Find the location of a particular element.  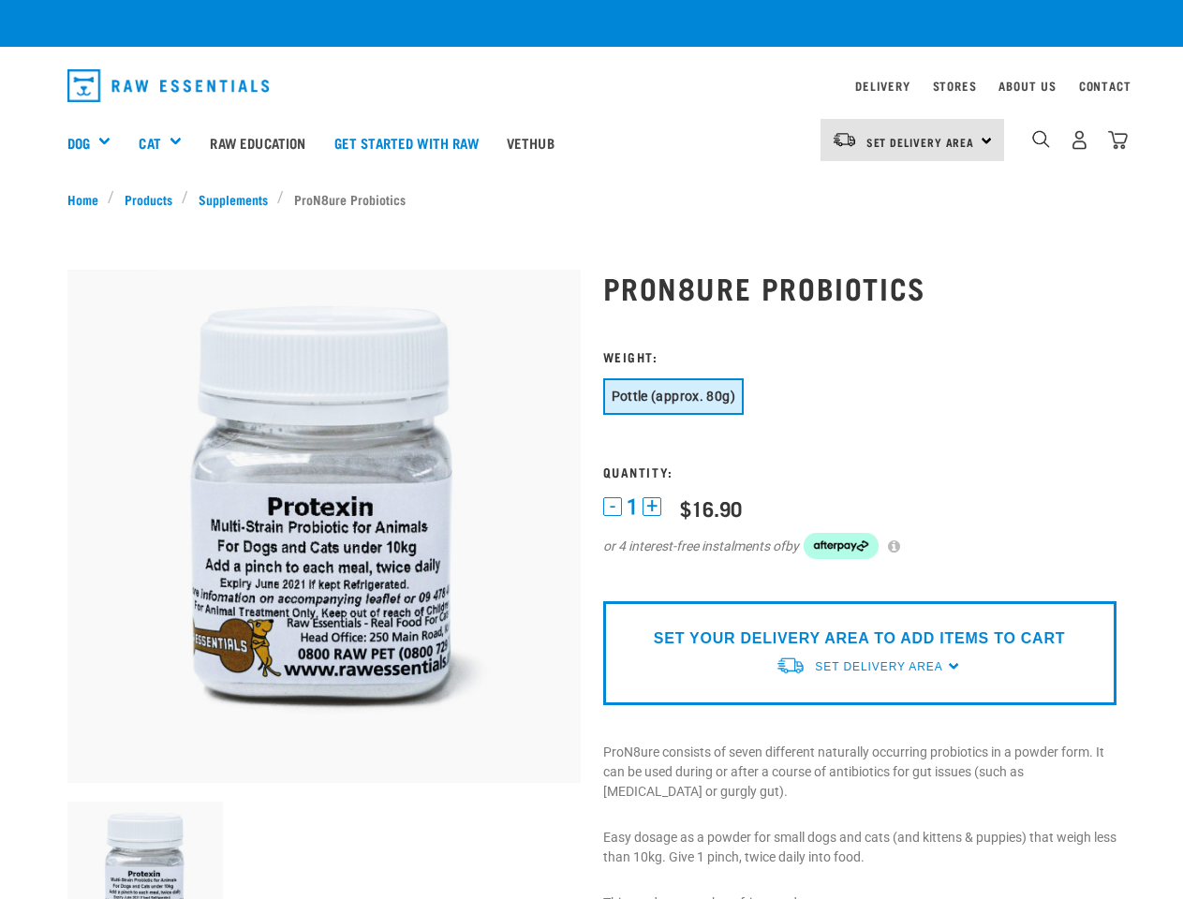

nav: breadcrumbs is located at coordinates (592, 199).